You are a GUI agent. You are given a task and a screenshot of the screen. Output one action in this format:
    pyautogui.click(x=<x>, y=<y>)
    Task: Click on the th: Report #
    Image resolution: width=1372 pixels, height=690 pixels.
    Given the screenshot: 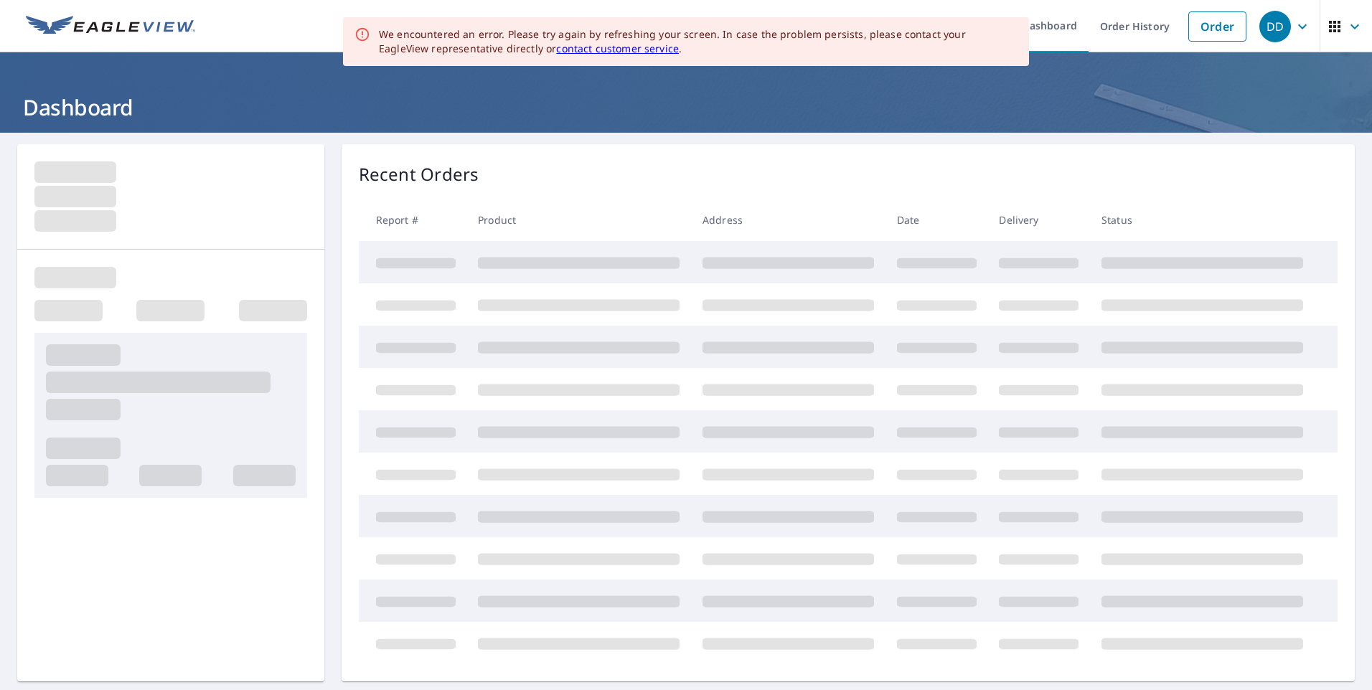 What is the action you would take?
    pyautogui.click(x=413, y=220)
    